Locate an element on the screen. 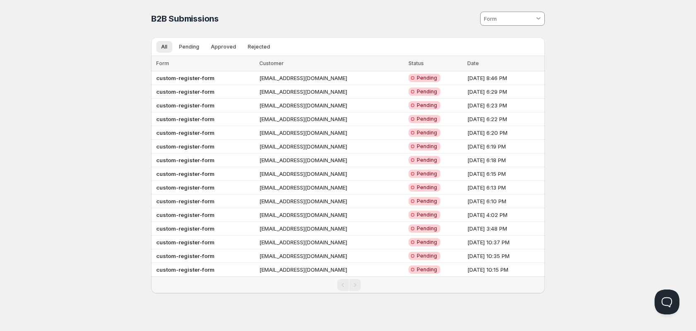  nav: Pagination is located at coordinates (348, 284).